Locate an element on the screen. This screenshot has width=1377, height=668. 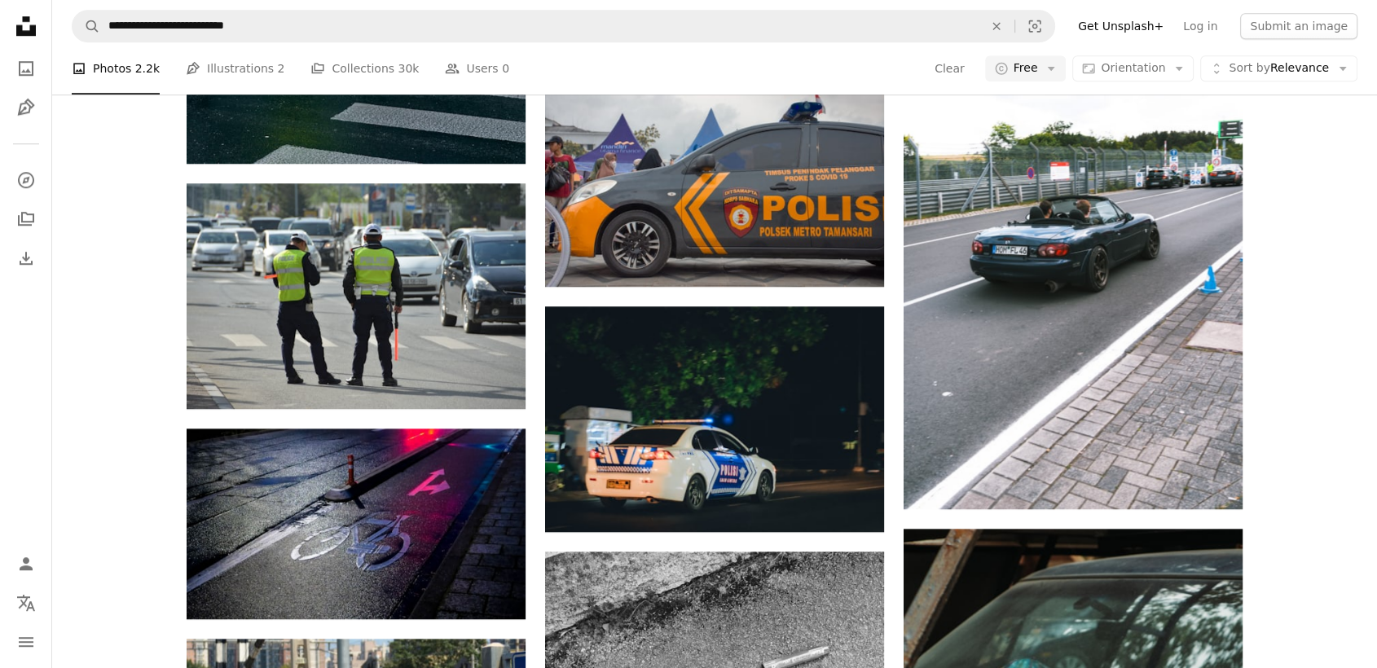
a: a police car on the street is located at coordinates (715, 419).